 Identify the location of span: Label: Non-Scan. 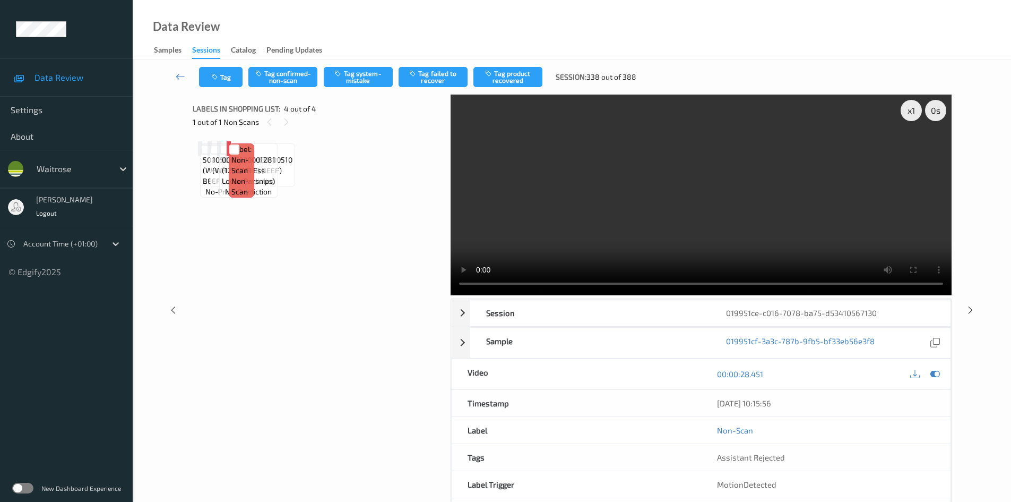
(242, 160).